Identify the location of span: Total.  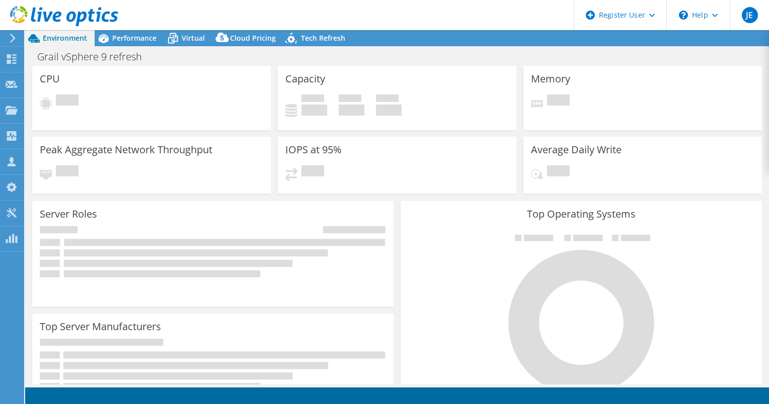
(387, 100).